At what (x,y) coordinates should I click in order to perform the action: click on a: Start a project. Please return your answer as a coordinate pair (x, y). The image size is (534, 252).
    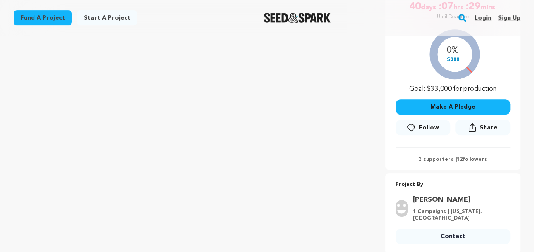
    Looking at the image, I should click on (107, 18).